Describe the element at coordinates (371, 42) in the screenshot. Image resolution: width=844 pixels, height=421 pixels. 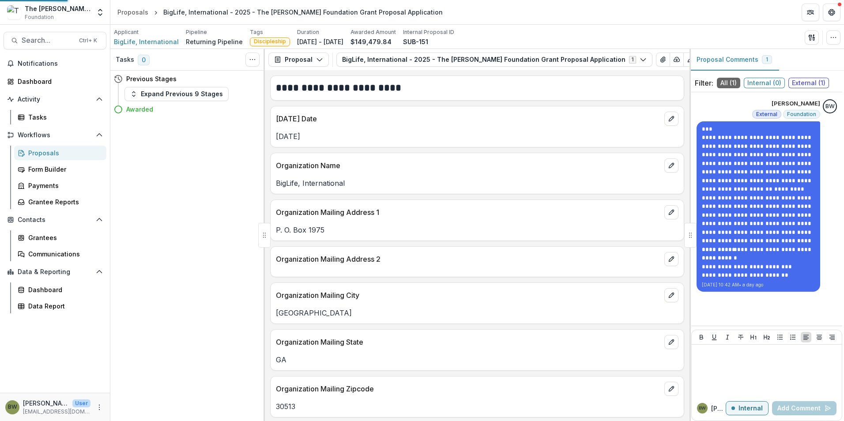
I see `p: $149,479.84` at that location.